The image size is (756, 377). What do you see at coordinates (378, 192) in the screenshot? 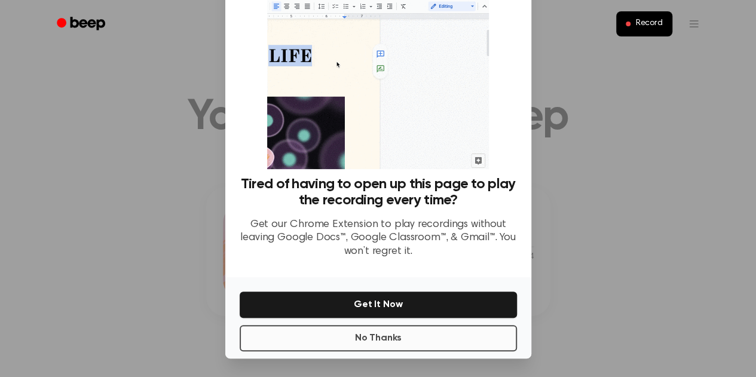
I see `h3: Tired of having to open up this page to play the recording every time?` at bounding box center [378, 192].